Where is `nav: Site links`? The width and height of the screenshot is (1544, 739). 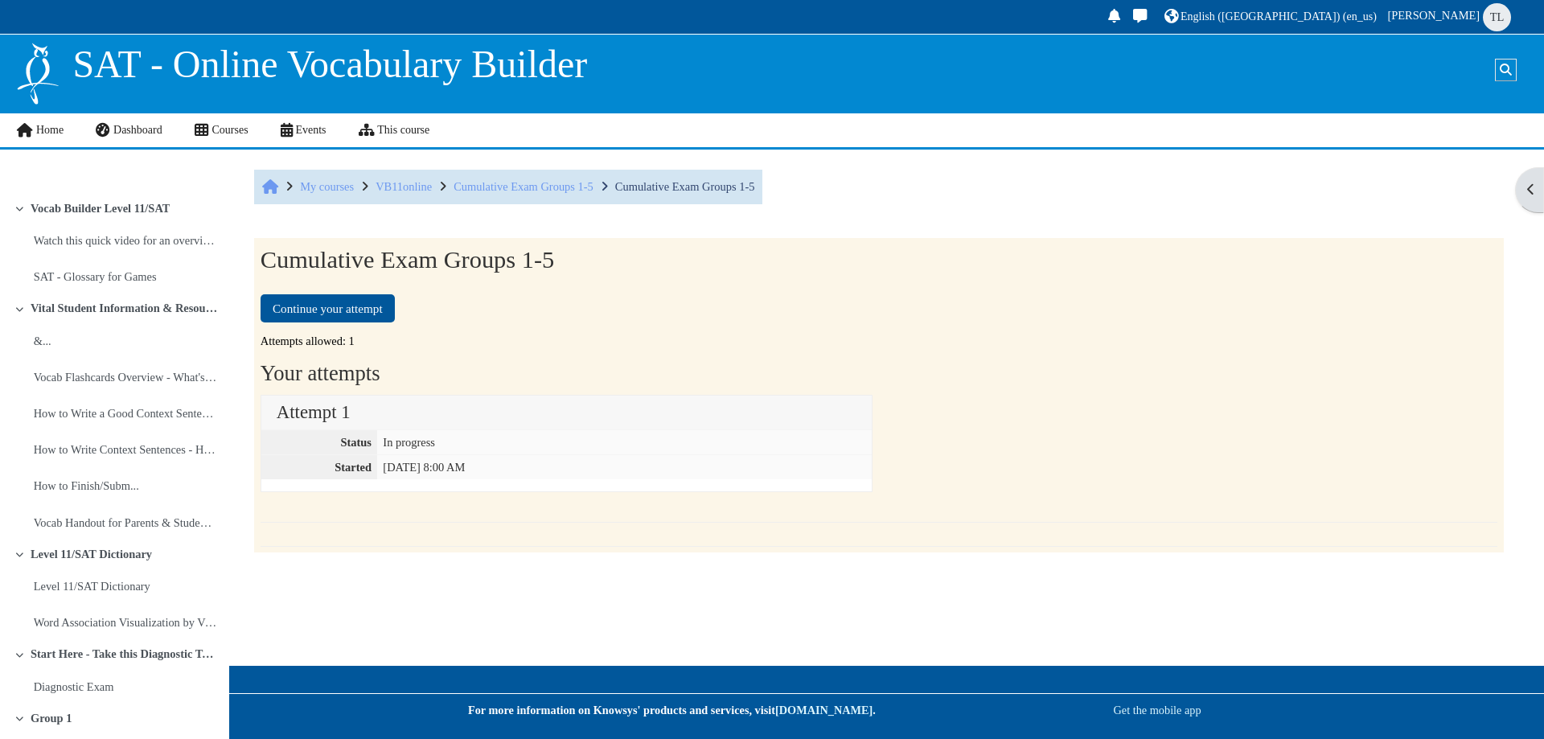
nav: Site links is located at coordinates (222, 130).